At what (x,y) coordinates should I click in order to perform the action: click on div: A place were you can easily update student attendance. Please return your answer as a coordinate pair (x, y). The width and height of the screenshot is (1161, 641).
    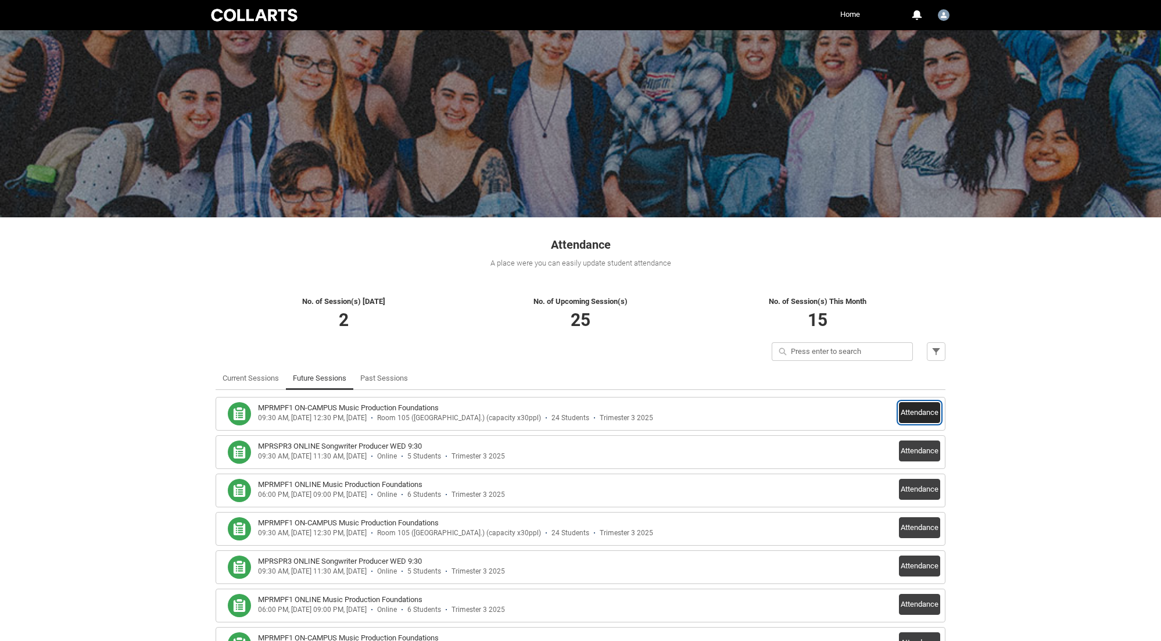
    Looking at the image, I should click on (580, 263).